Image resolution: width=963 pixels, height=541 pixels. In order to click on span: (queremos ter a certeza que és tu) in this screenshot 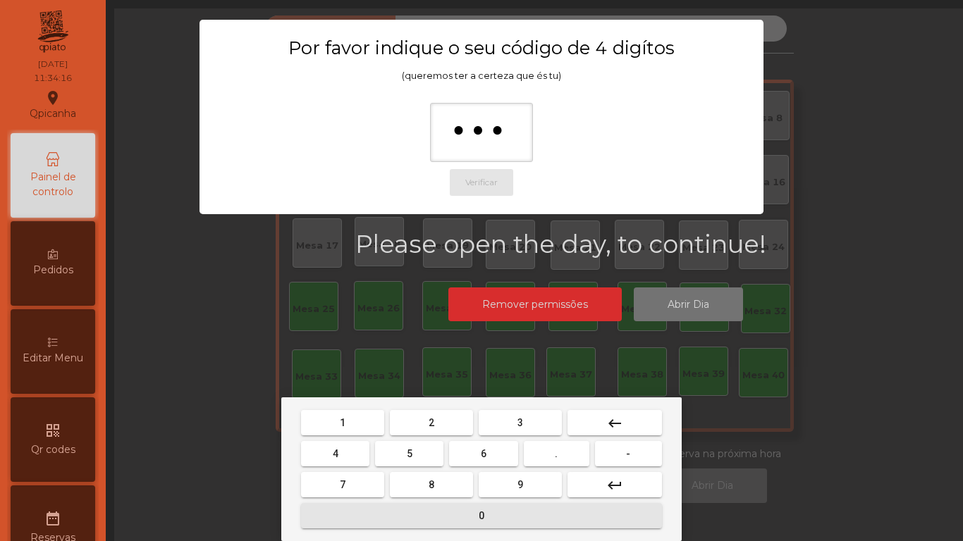, I will do `click(481, 75)`.